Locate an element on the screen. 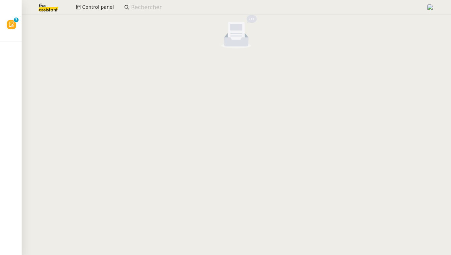 The height and width of the screenshot is (255, 451). nz-badge-sup: 3 is located at coordinates (16, 20).